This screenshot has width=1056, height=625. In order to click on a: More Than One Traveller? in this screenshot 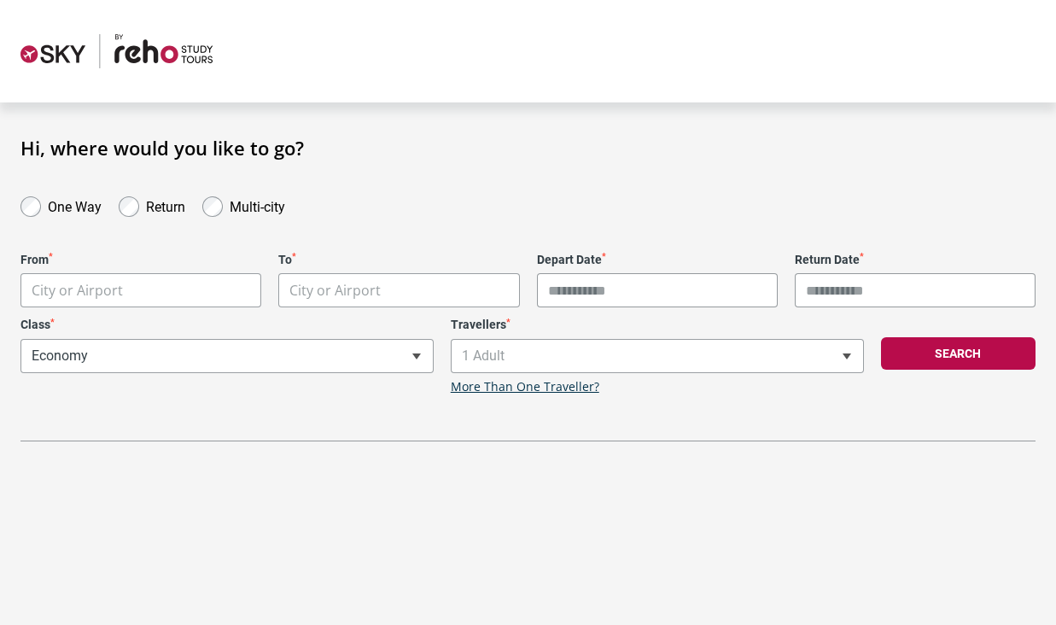, I will do `click(525, 387)`.